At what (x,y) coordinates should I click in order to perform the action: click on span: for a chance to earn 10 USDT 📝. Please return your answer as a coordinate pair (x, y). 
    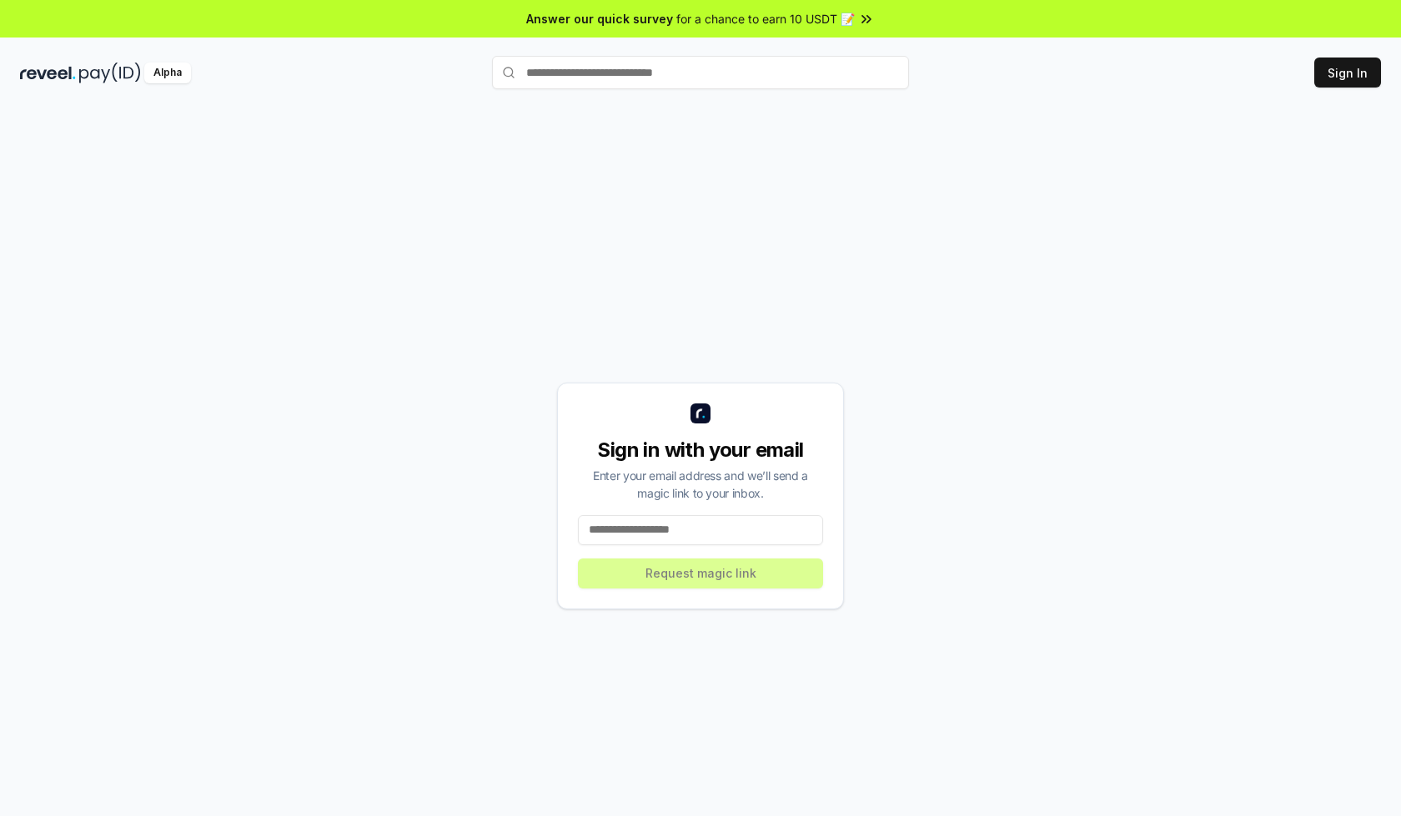
    Looking at the image, I should click on (765, 18).